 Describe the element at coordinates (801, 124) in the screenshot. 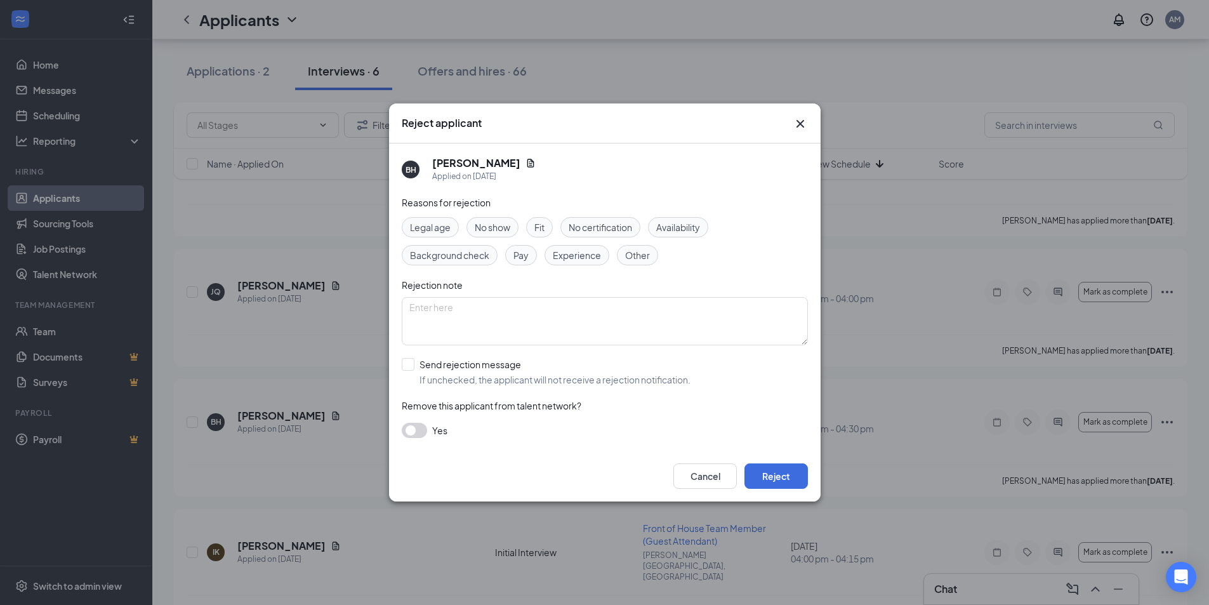

I see `button: Close` at that location.